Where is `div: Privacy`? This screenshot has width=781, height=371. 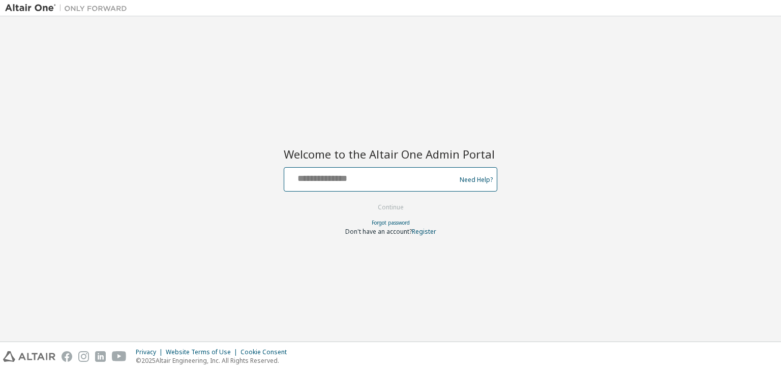
div: Privacy is located at coordinates (150, 352).